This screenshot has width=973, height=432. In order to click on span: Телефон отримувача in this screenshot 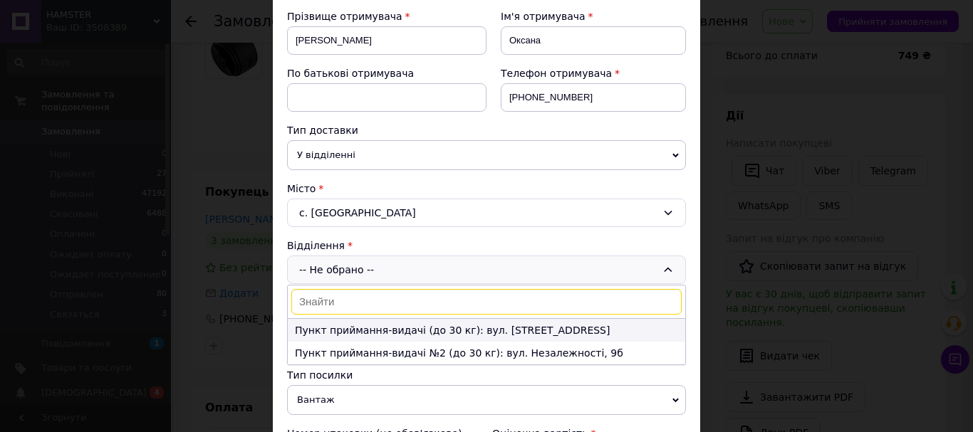, I will do `click(556, 73)`.